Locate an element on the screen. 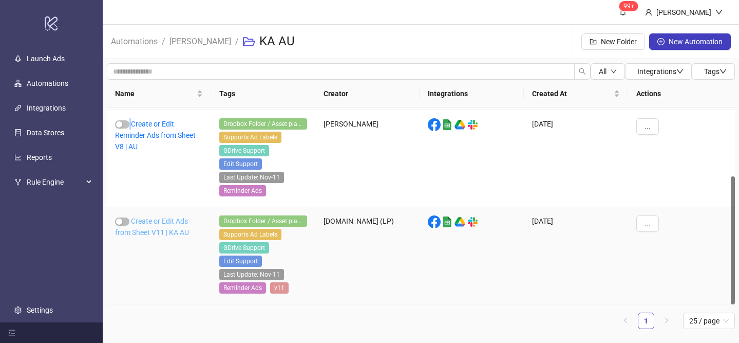  span: bell is located at coordinates (623, 12).